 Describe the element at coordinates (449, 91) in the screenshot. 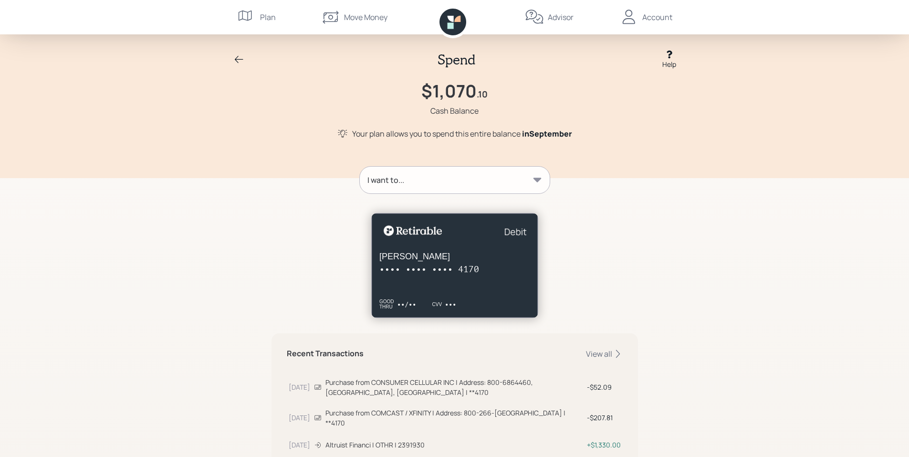

I see `h1: $1,070` at that location.